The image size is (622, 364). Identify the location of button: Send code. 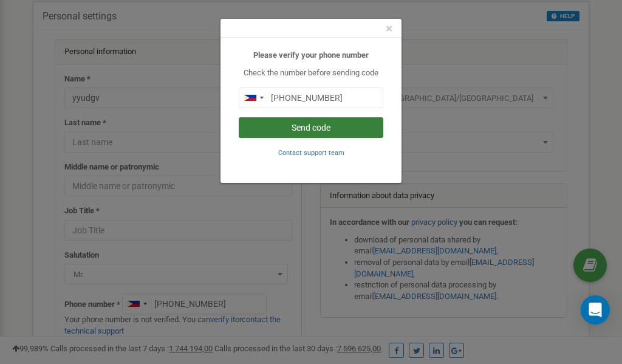
(311, 128).